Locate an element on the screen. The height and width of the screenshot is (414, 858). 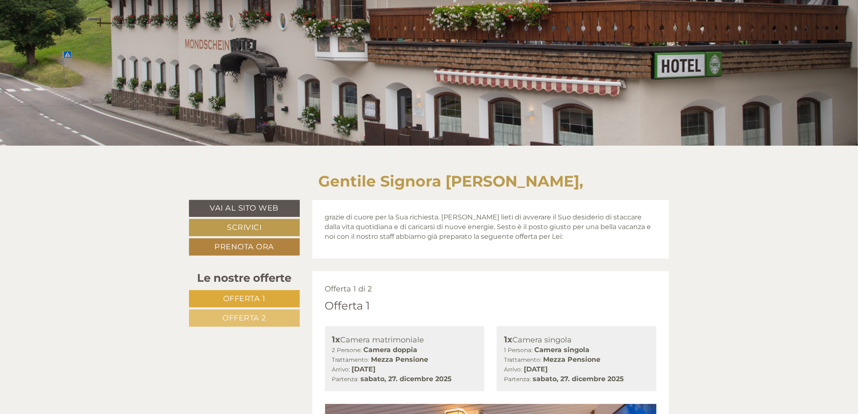
div: Hotel Mondschein is located at coordinates (77, 28).